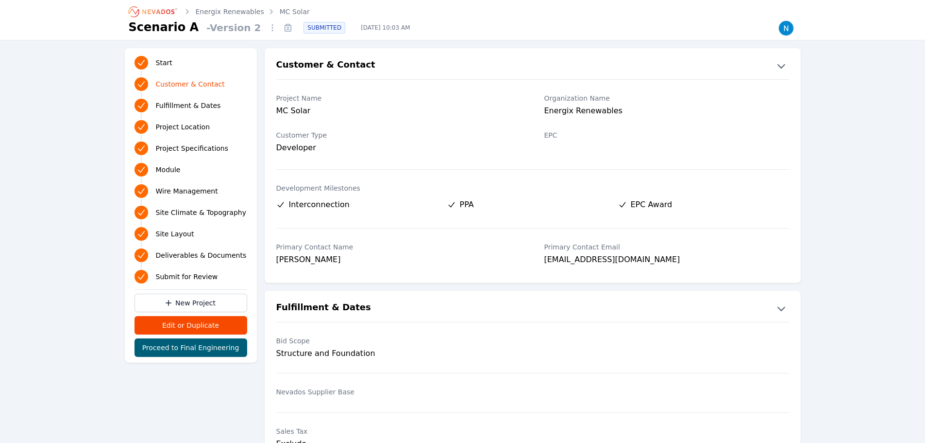  Describe the element at coordinates (399, 353) in the screenshot. I see `div: Structure and Foundation` at that location.